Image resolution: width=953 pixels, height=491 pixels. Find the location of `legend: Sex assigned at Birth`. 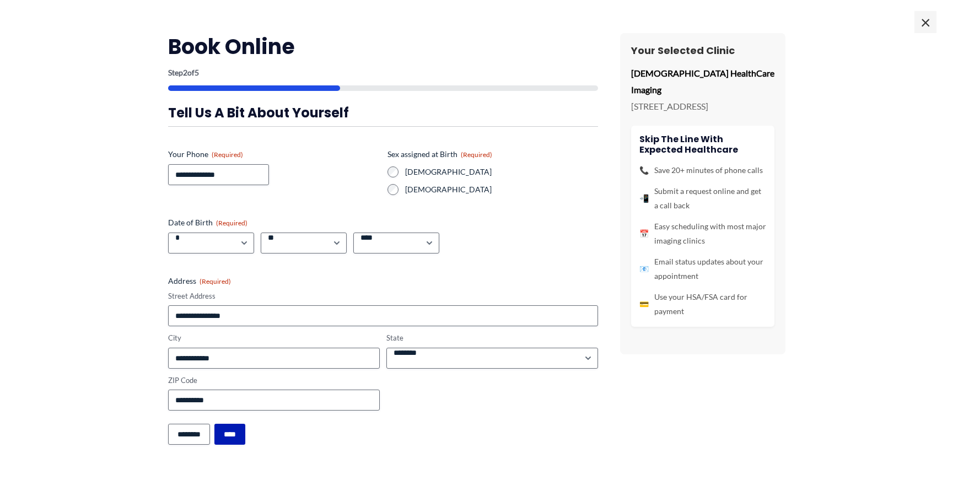

legend: Sex assigned at Birth is located at coordinates (440, 154).